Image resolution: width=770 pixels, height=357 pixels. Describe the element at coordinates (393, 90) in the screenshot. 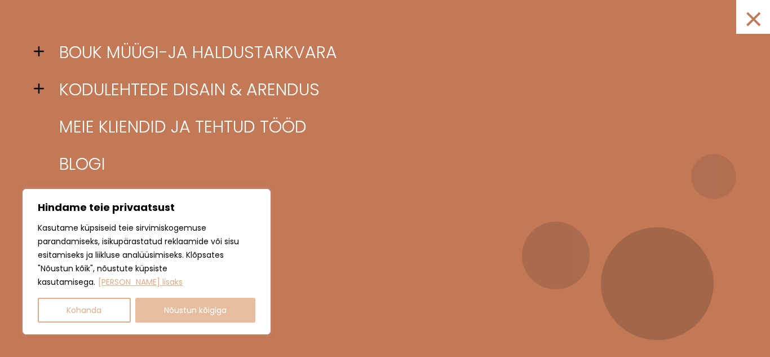

I see `a: Kodulehtede disain & arendus` at that location.